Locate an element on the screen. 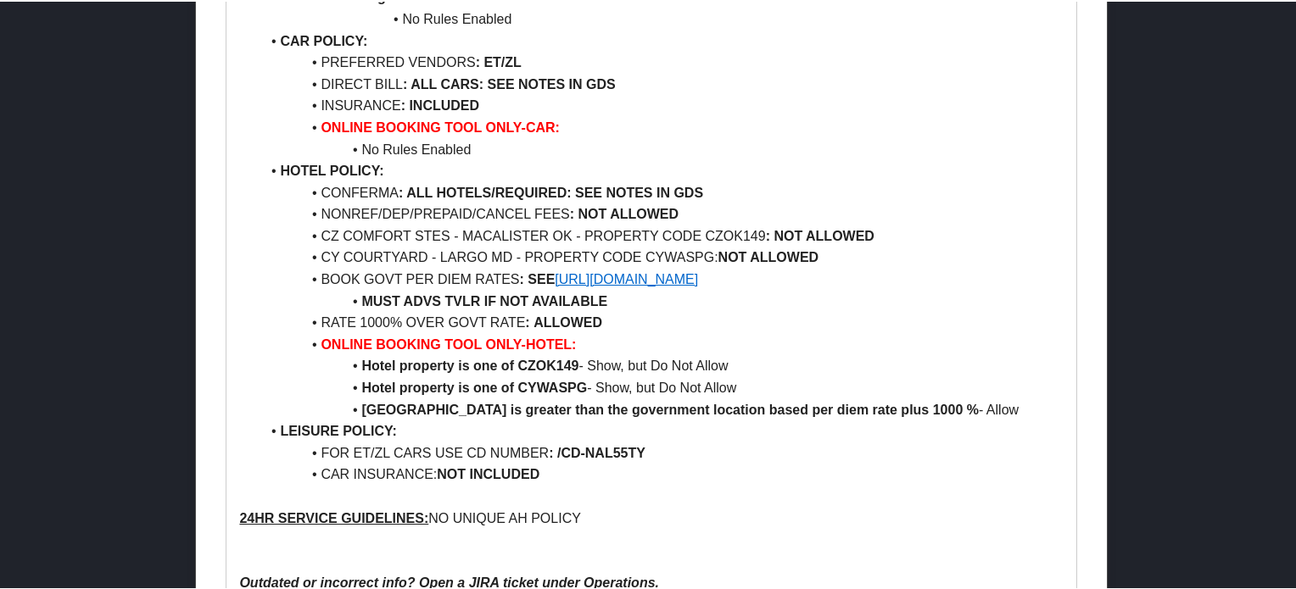  strong: Hotel property is one of CZOK149 is located at coordinates (470, 364).